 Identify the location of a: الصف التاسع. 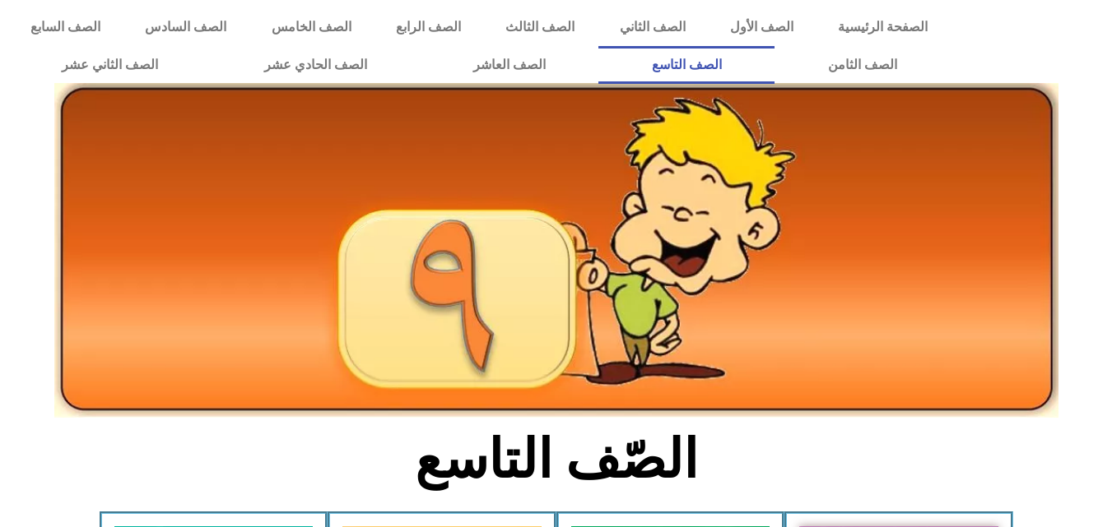
(686, 65).